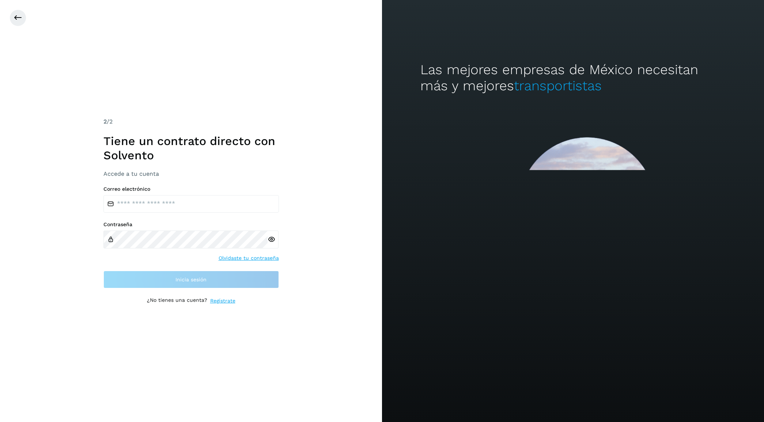 The height and width of the screenshot is (422, 764). What do you see at coordinates (223, 301) in the screenshot?
I see `a: Regístrate` at bounding box center [223, 301].